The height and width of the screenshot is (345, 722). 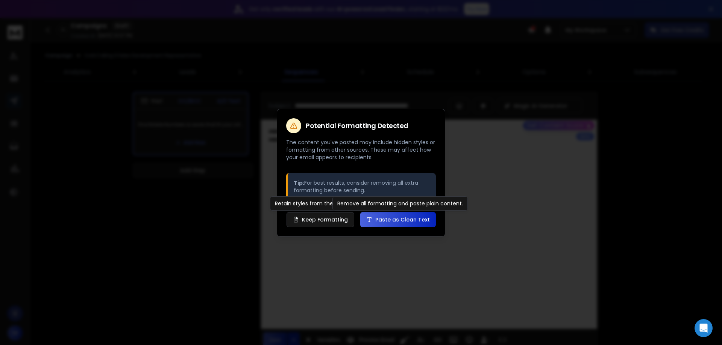 What do you see at coordinates (398, 220) in the screenshot?
I see `button: Paste as Clean Text` at bounding box center [398, 220].